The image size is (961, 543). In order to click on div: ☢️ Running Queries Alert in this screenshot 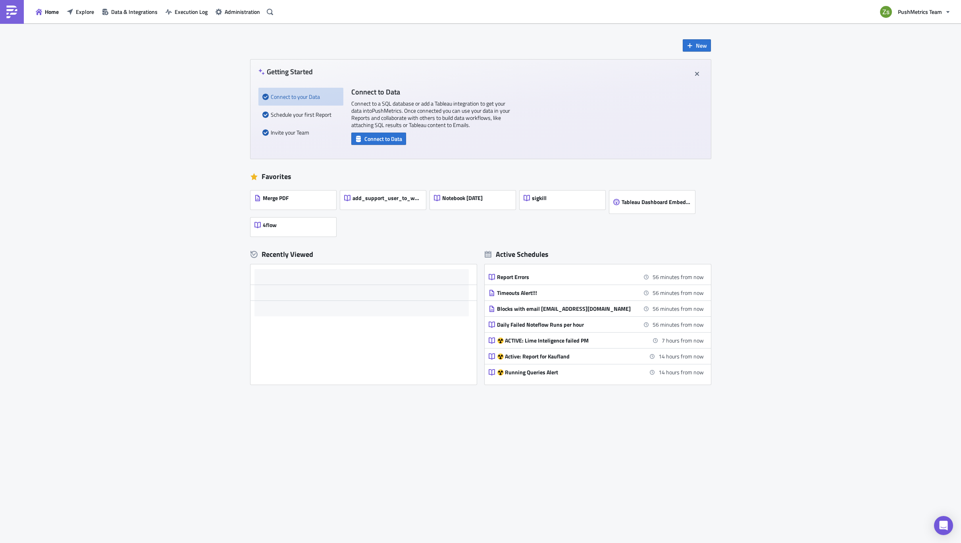, I will do `click(566, 372)`.